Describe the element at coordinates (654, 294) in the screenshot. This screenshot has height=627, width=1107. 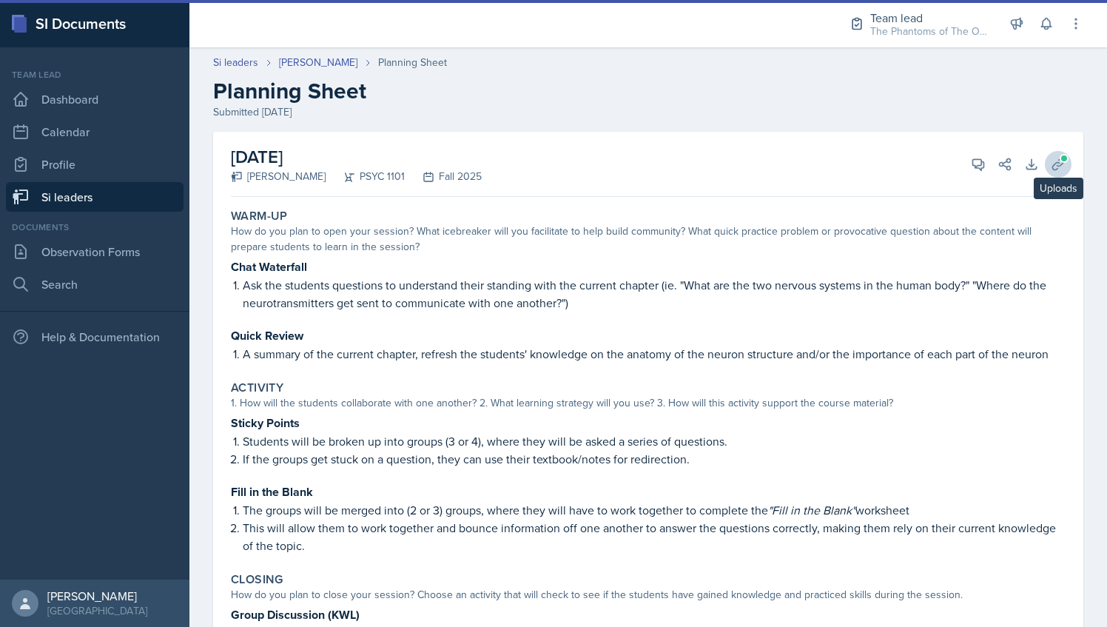
I see `p: Ask the students questions to understand their standing with the current chapter (ie. "What are t...` at that location.